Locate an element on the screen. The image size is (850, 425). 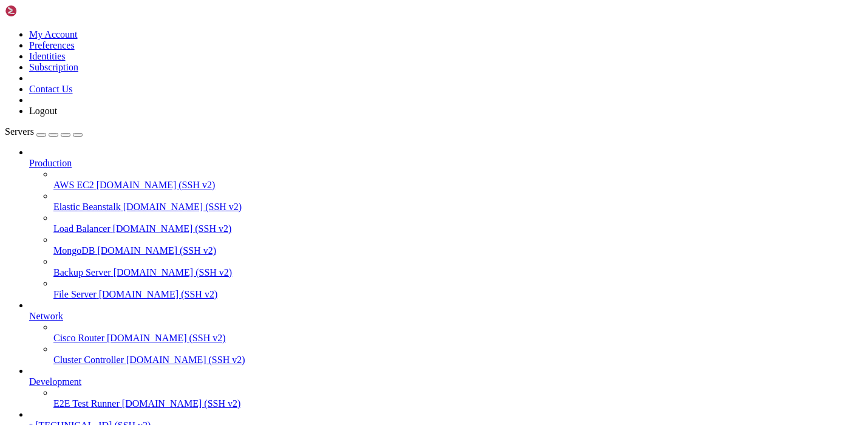
span: Servers is located at coordinates (19, 131).